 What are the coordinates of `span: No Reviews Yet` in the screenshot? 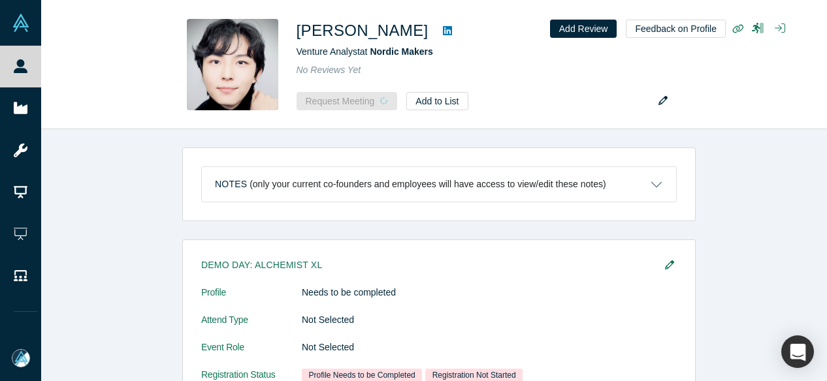 It's located at (329, 70).